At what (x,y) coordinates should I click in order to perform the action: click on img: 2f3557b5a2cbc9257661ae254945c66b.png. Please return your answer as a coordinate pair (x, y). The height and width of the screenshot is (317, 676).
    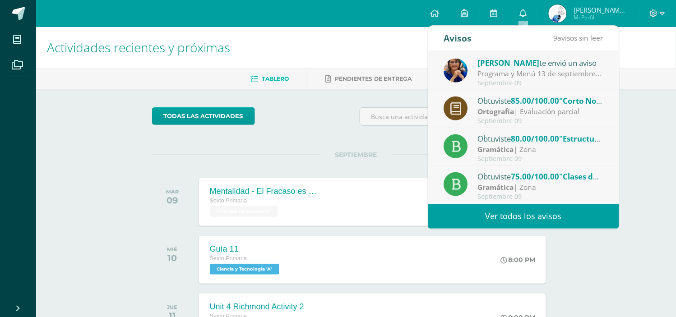
    Looking at the image, I should click on (558, 14).